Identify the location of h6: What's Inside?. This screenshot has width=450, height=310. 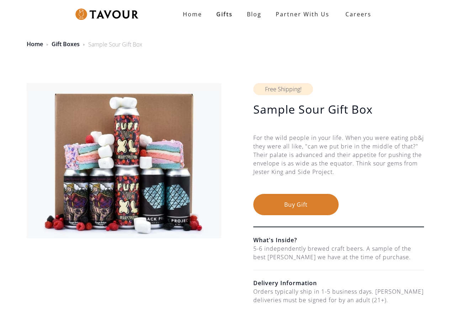
(338, 240).